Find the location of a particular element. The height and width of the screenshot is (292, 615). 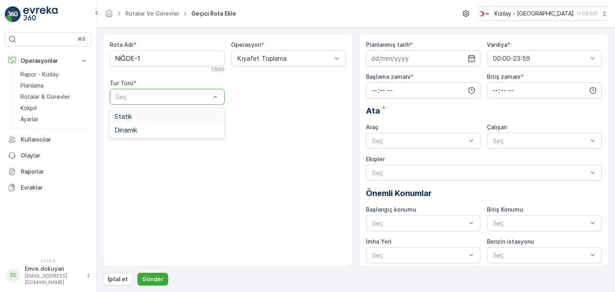

label: Bitiş zamanı is located at coordinates (503, 76).